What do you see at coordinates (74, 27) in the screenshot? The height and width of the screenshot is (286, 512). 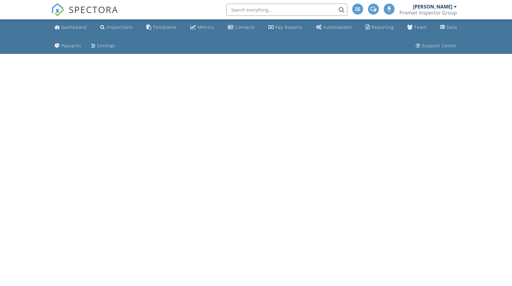 I see `div: Dashboard` at bounding box center [74, 27].